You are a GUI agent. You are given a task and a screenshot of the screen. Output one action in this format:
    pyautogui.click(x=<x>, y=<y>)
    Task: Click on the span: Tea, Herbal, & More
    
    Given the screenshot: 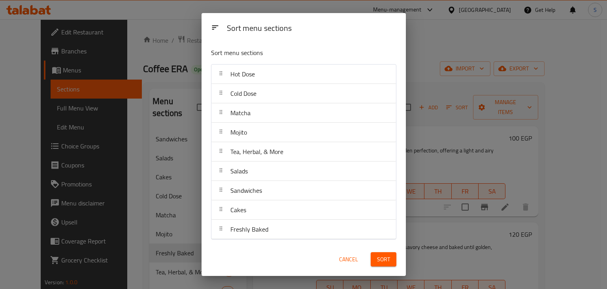 What is the action you would take?
    pyautogui.click(x=257, y=151)
    